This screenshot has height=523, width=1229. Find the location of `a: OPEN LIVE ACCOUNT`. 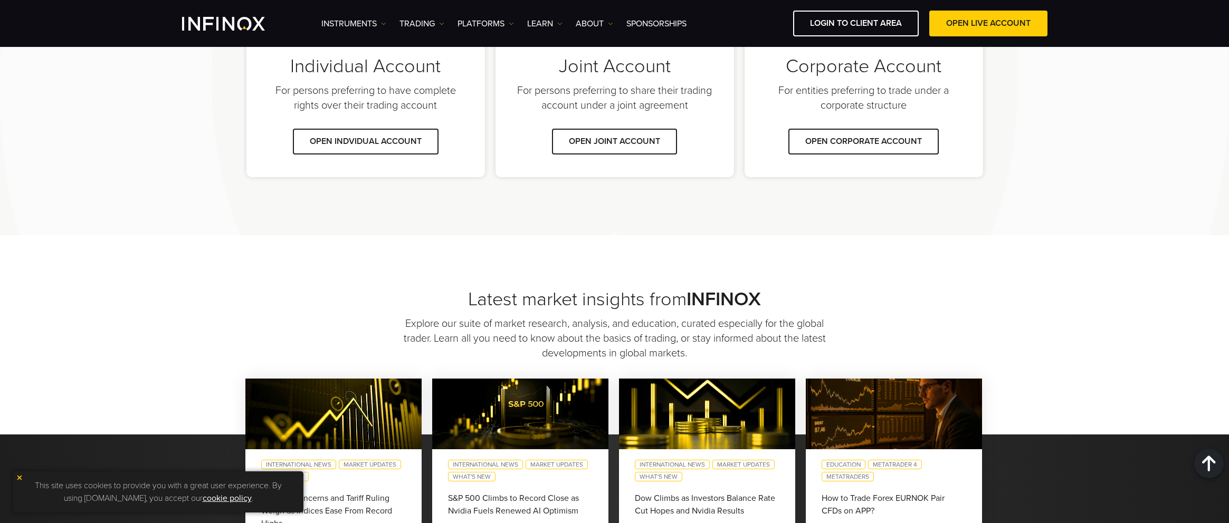

a: OPEN LIVE ACCOUNT is located at coordinates (988, 23).